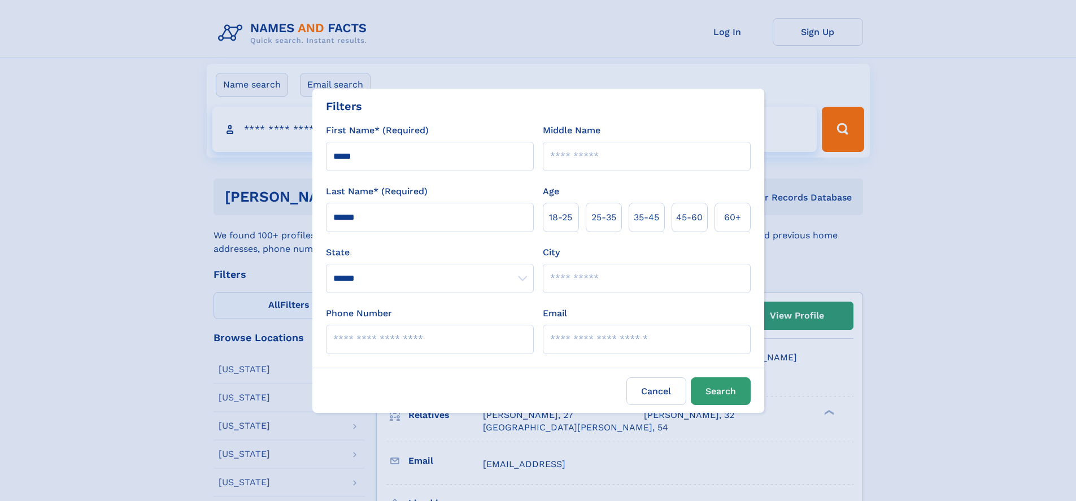 This screenshot has height=501, width=1076. I want to click on label: Middle Name, so click(572, 130).